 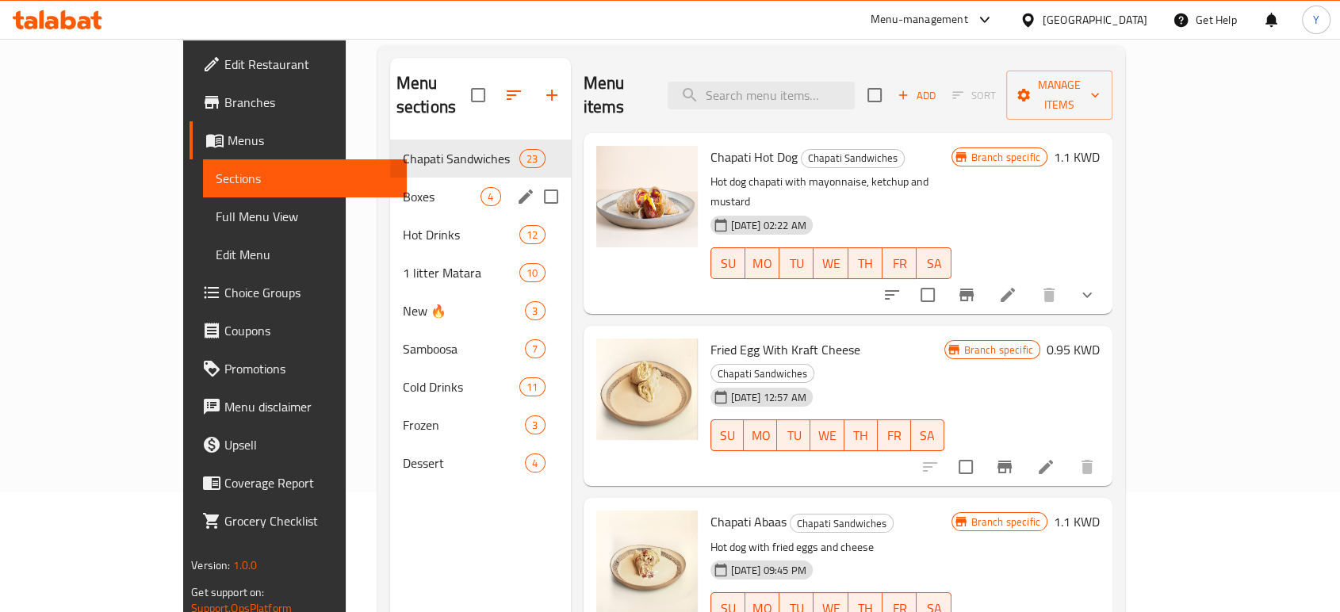 I want to click on span: 4, so click(x=534, y=463).